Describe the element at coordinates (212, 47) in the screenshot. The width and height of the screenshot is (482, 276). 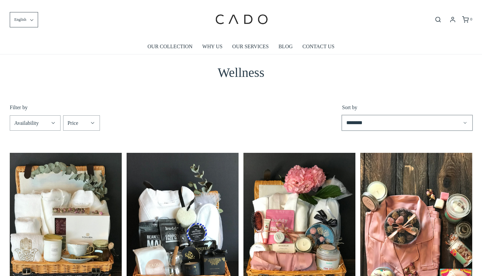
I see `a: WHY US` at that location.